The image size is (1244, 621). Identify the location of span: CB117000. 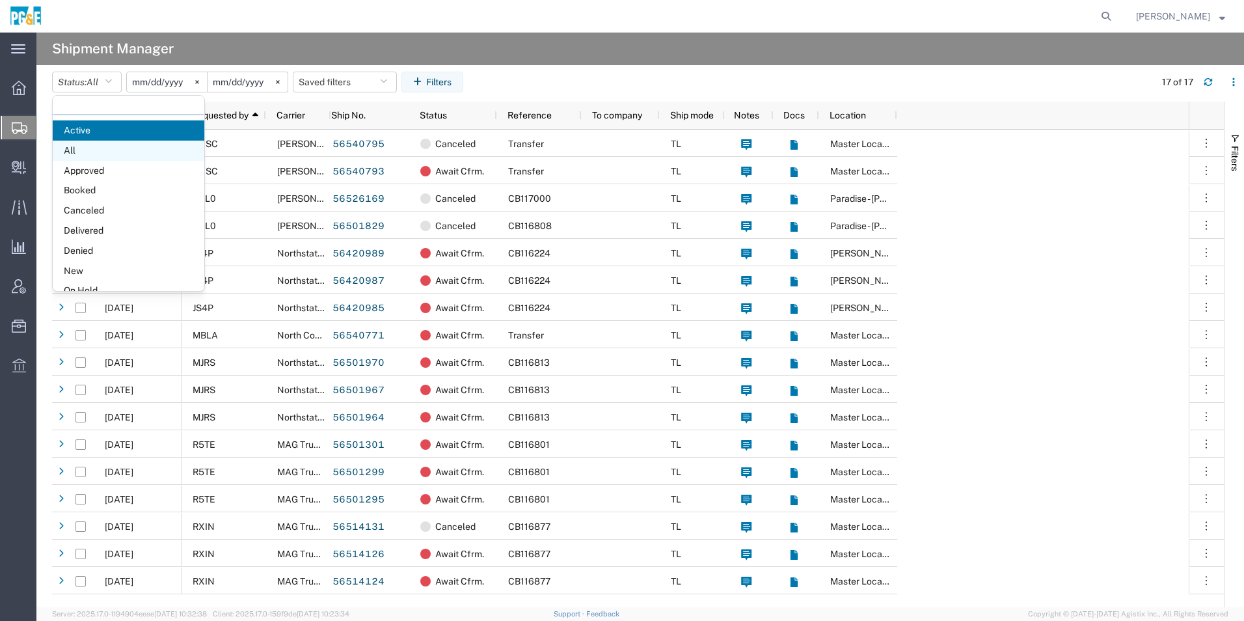
(530, 198).